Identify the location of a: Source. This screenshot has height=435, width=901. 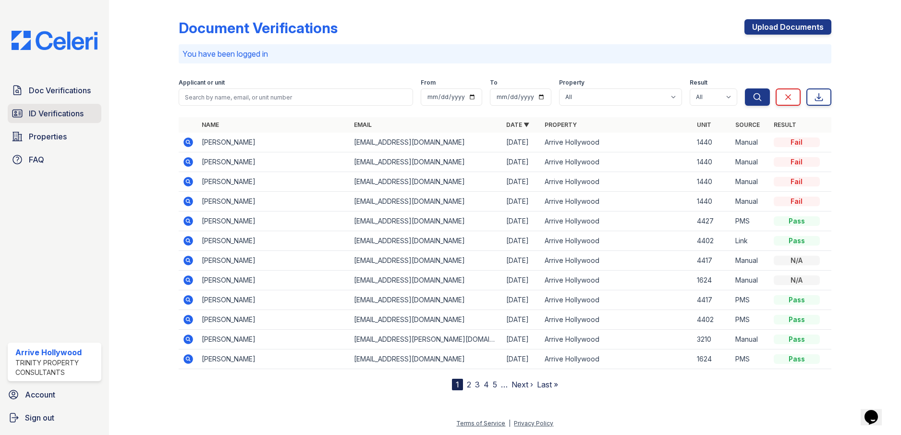
(748, 124).